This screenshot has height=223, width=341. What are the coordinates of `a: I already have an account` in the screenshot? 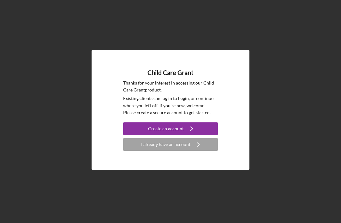 It's located at (170, 144).